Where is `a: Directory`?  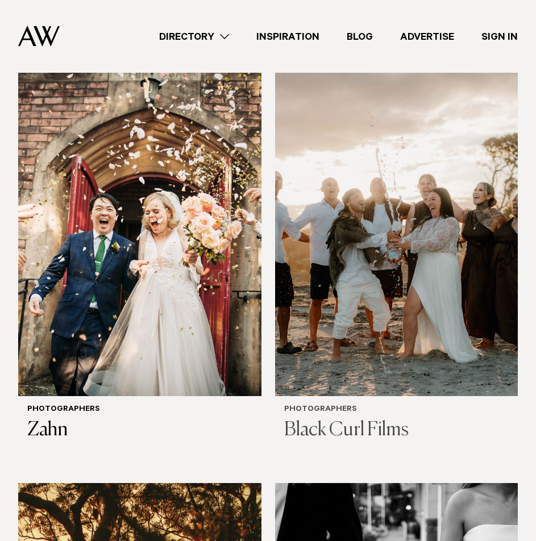
a: Directory is located at coordinates (194, 36).